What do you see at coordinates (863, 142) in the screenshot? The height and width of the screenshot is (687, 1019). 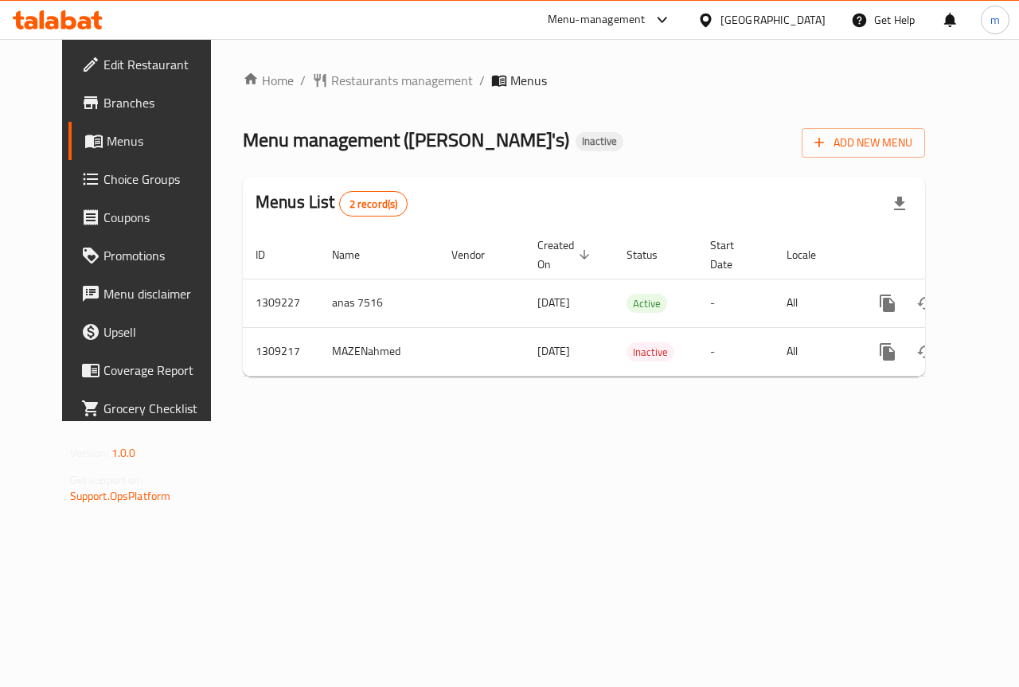 I see `button: Add New Menu` at bounding box center [863, 142].